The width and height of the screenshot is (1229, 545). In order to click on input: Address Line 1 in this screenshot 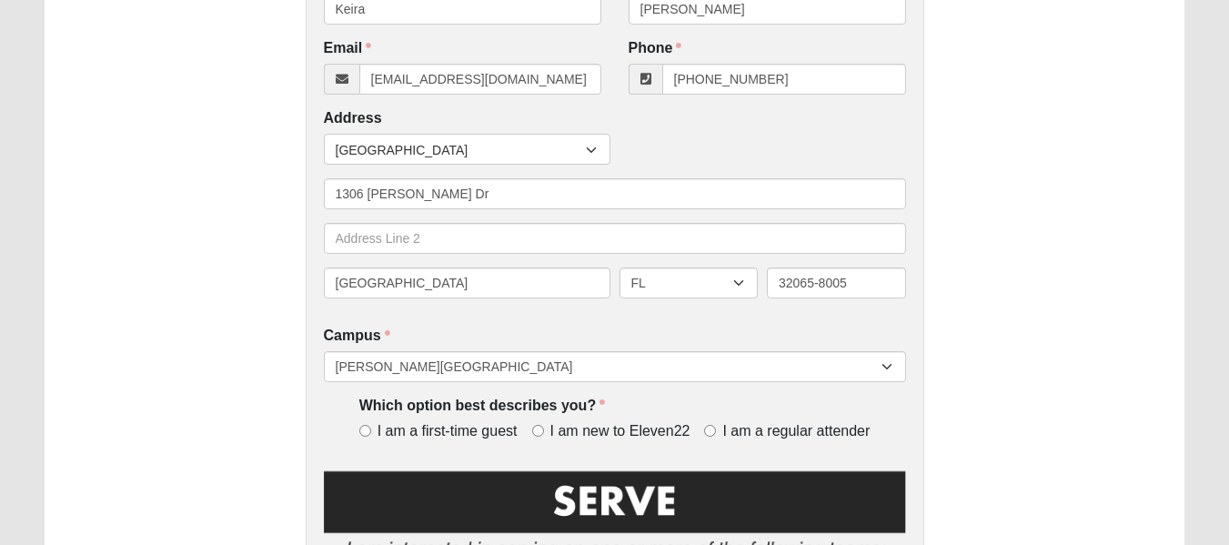, I will do `click(615, 194)`.